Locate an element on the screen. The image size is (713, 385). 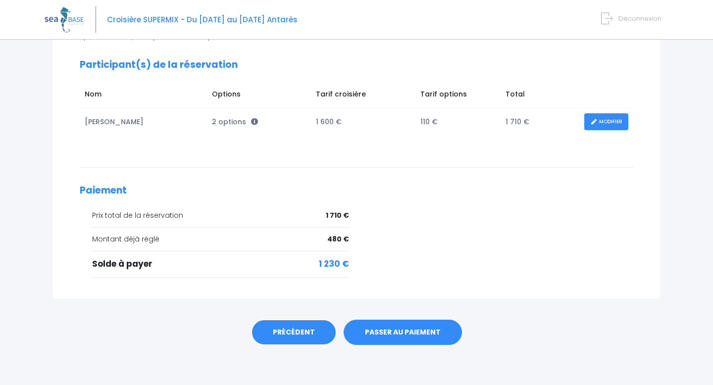
span: 2 options is located at coordinates (235, 122).